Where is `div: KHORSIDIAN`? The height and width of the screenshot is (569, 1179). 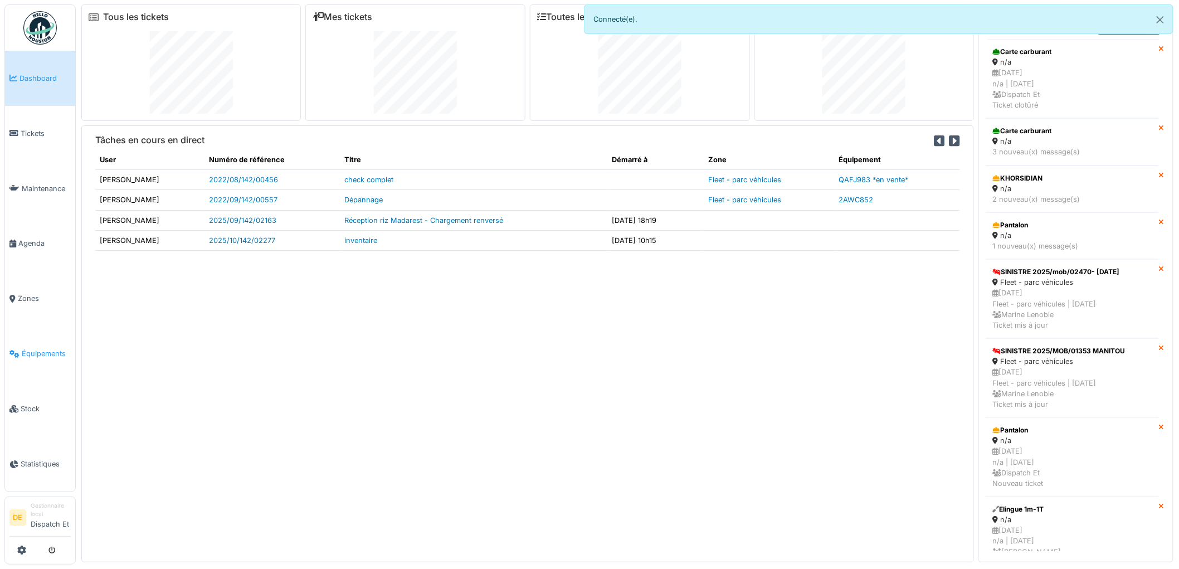 div: KHORSIDIAN is located at coordinates (1072, 178).